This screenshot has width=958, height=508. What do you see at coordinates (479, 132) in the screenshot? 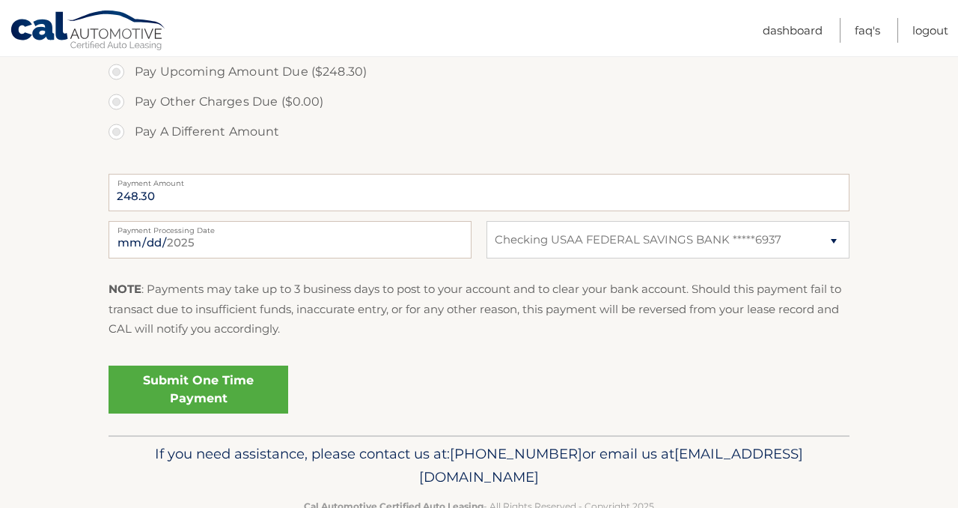
I see `label: Pay A Different Amount` at bounding box center [479, 132].